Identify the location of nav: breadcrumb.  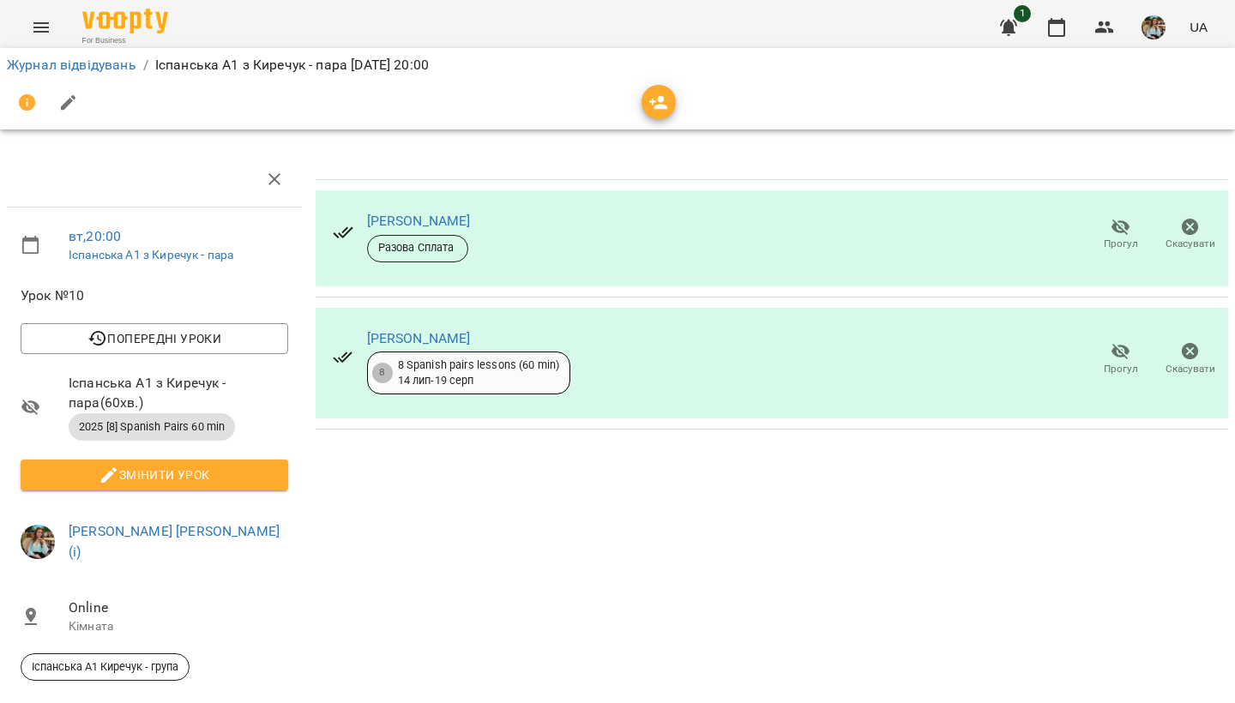
(618, 65).